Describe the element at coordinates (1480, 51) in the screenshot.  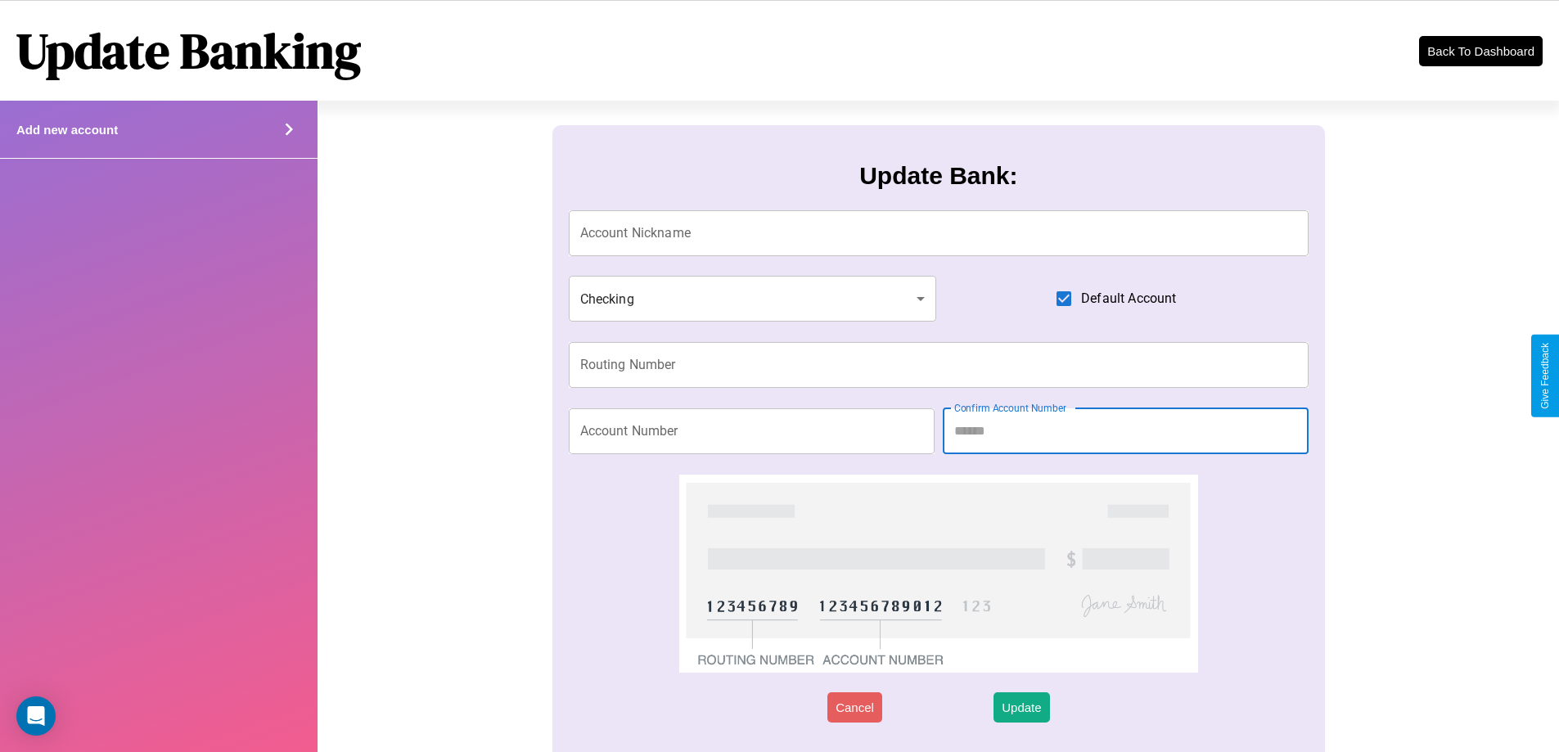
I see `button: Back To Dashboard` at that location.